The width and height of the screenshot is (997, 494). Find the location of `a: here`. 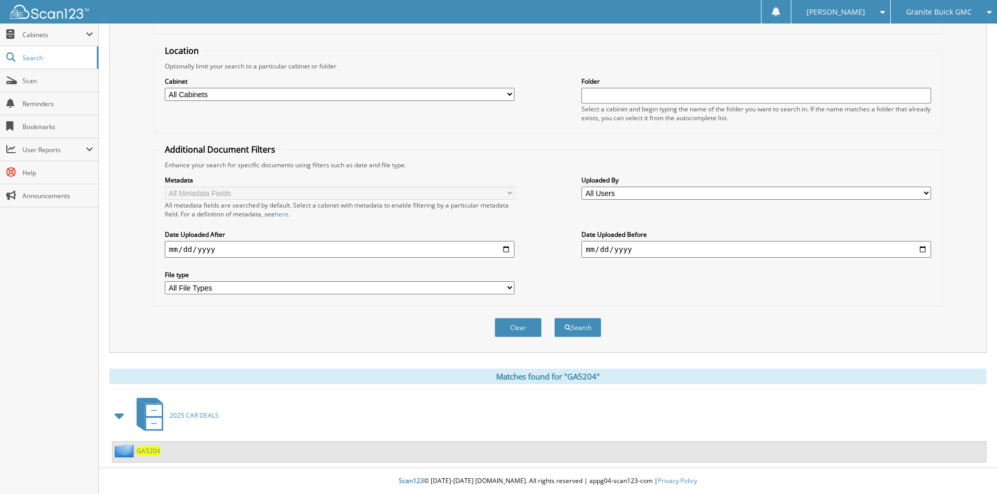

a: here is located at coordinates (281, 214).